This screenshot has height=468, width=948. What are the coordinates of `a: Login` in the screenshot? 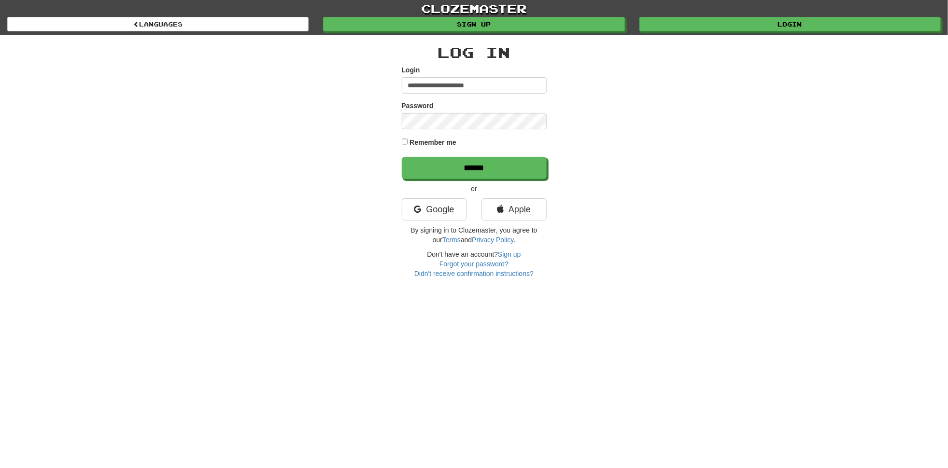 It's located at (790, 24).